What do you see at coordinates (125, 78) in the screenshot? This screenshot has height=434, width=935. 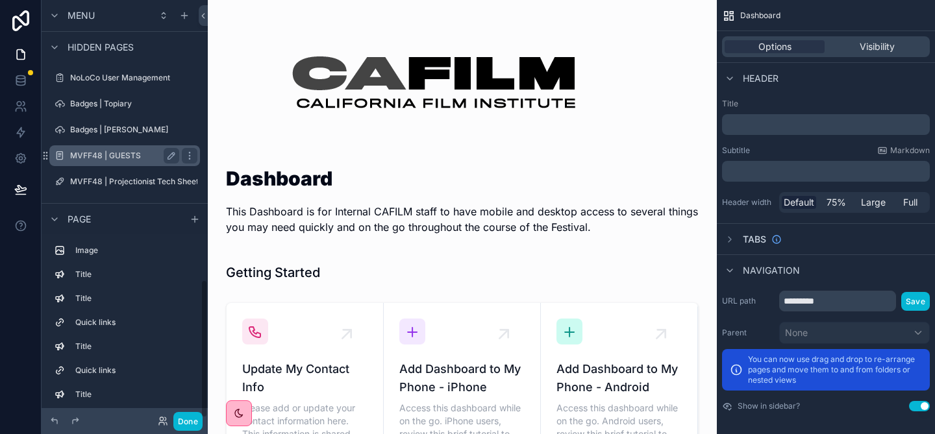 I see `a: NoLoCo User Management` at bounding box center [125, 78].